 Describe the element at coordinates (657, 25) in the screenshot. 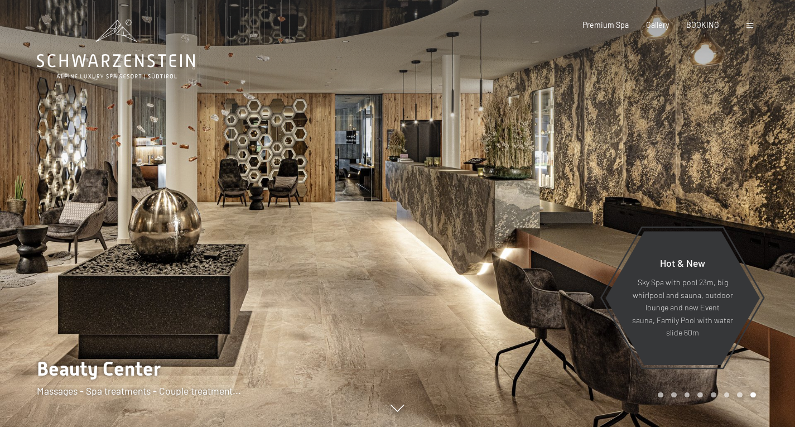

I see `a: Gallery` at that location.